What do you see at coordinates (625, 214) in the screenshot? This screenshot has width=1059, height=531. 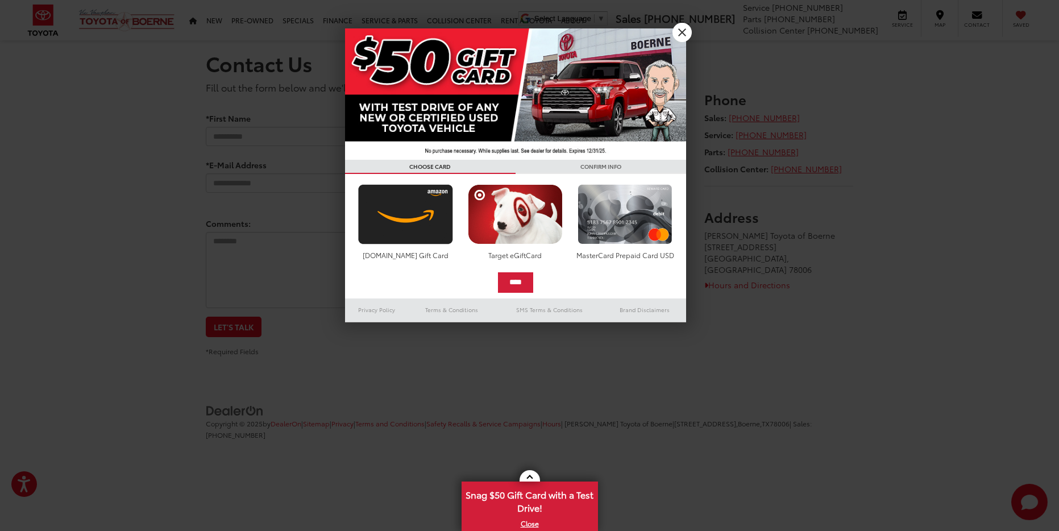 I see `img: mastercard.png` at bounding box center [625, 214].